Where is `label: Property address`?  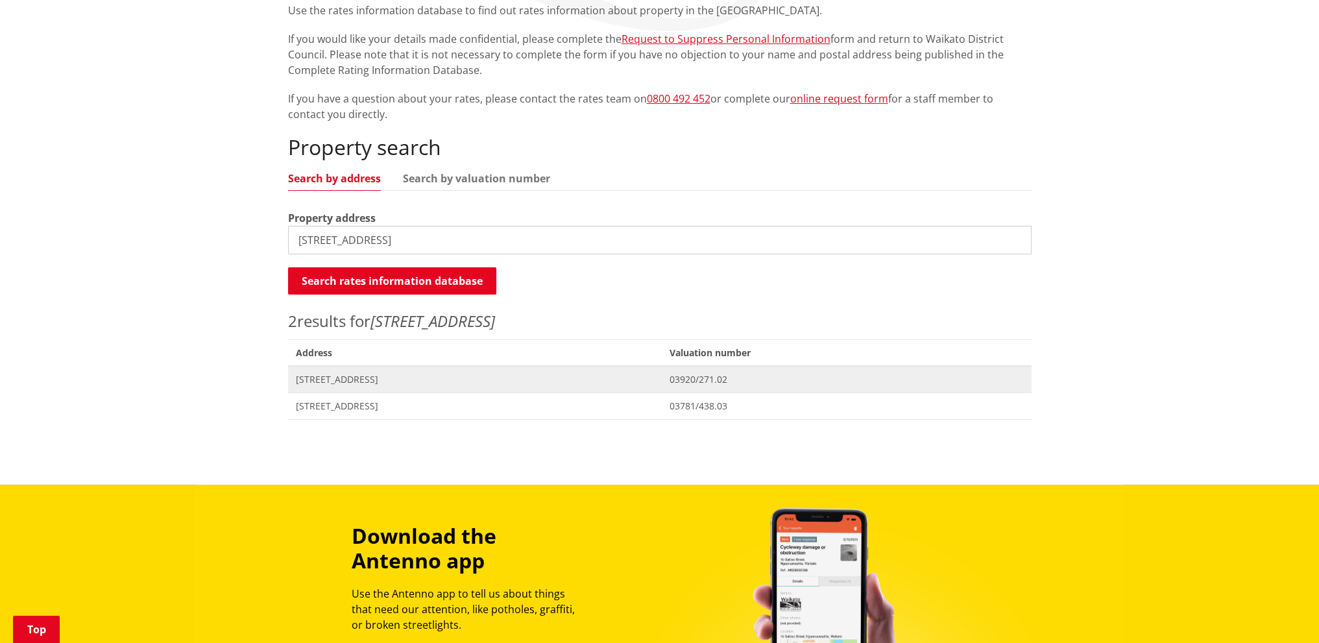 label: Property address is located at coordinates (332, 218).